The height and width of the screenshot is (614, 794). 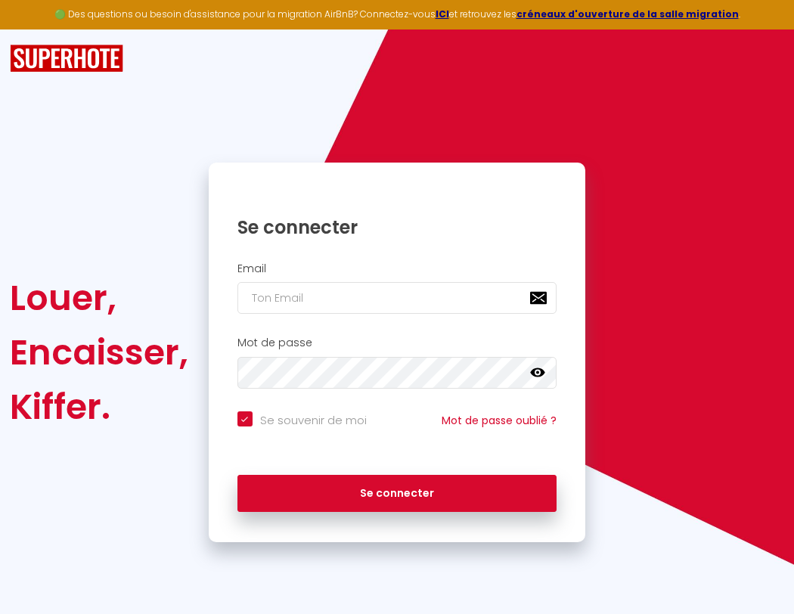 I want to click on img: SuperHote logo, so click(x=67, y=58).